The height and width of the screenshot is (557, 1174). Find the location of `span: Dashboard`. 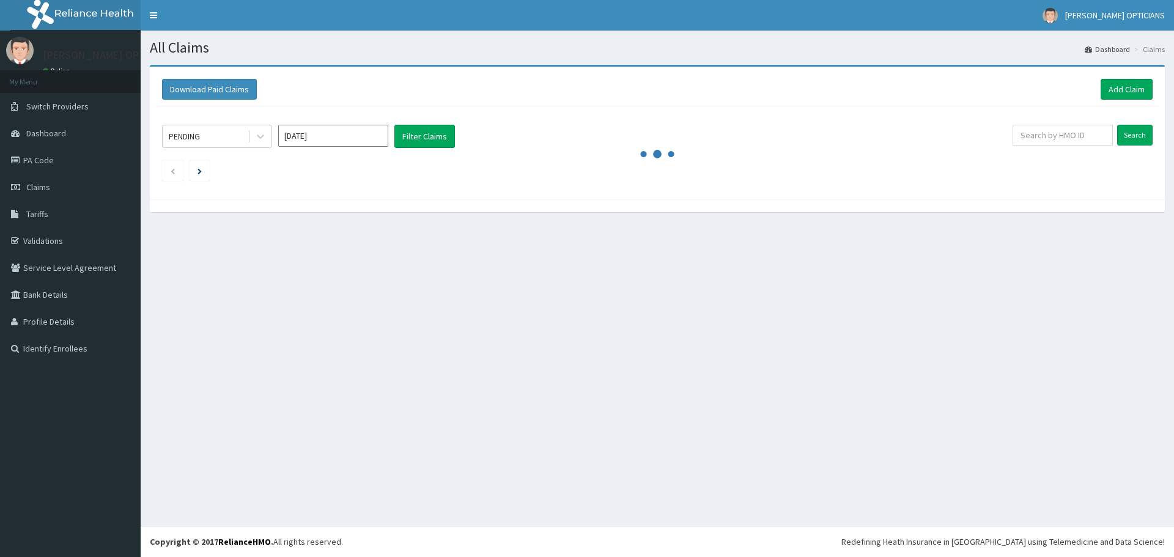

span: Dashboard is located at coordinates (46, 133).